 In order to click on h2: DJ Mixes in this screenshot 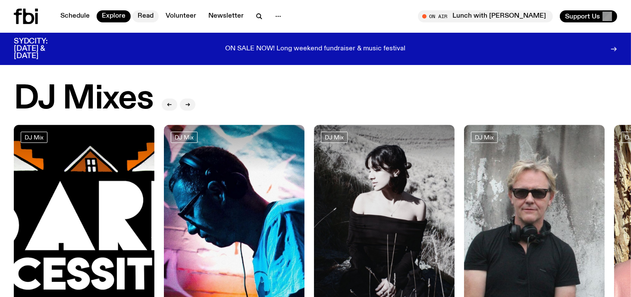, I will do `click(83, 99)`.